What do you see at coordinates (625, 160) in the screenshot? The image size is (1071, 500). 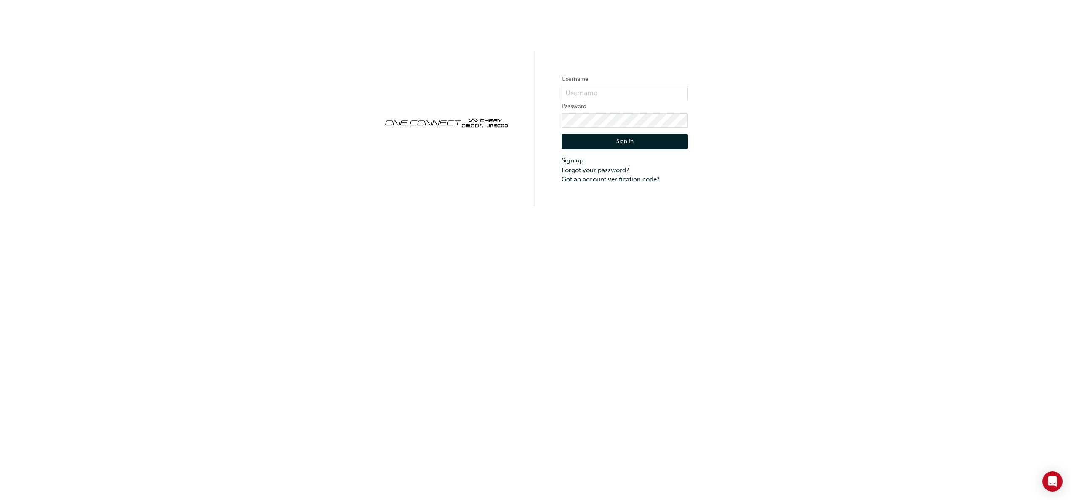 I see `a: Sign up` at bounding box center [625, 160].